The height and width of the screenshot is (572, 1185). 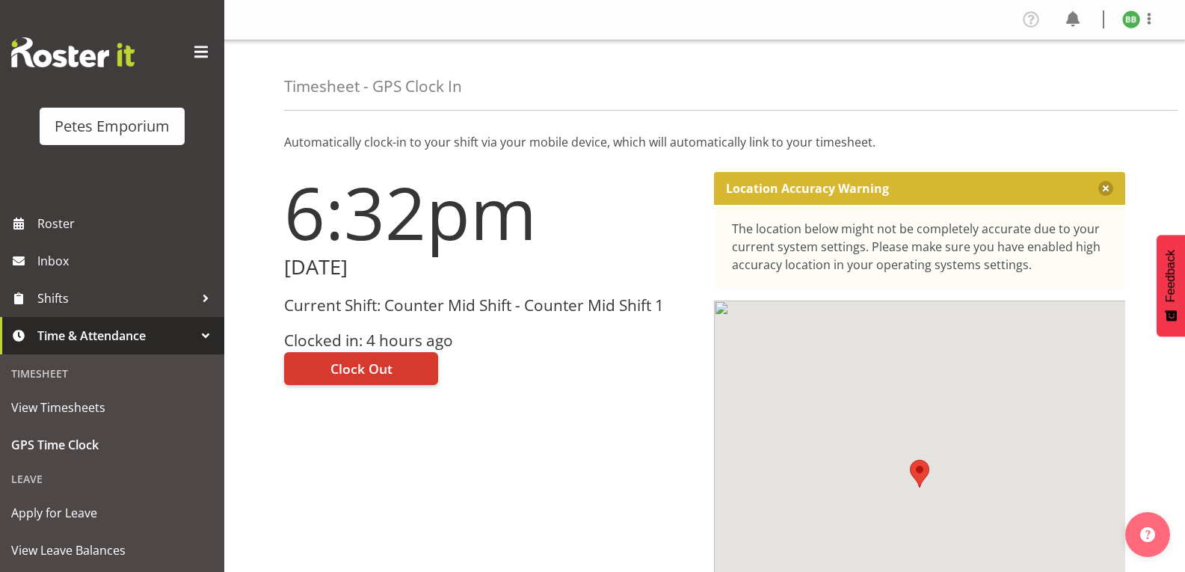 I want to click on span: Clock Out, so click(x=361, y=368).